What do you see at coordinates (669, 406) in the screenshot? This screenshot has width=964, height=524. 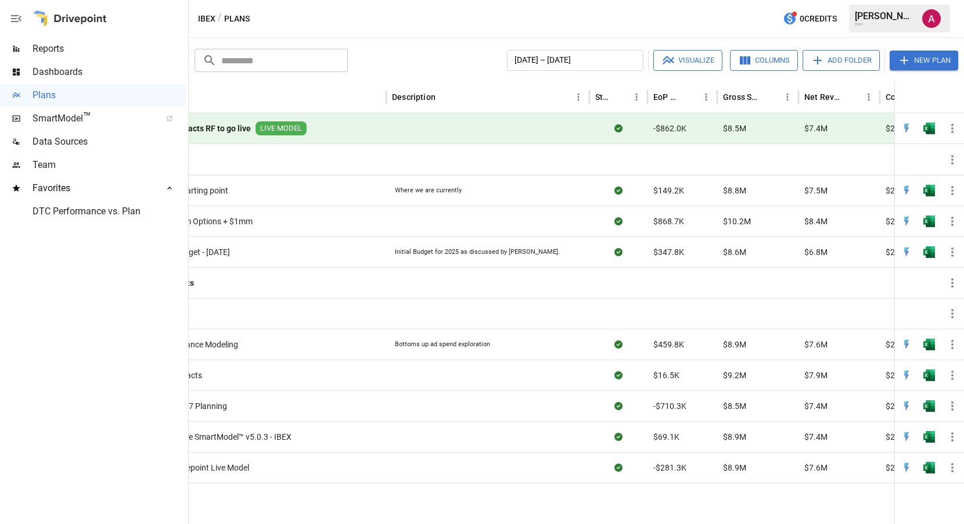 I see `span: -$710.3K` at bounding box center [669, 406].